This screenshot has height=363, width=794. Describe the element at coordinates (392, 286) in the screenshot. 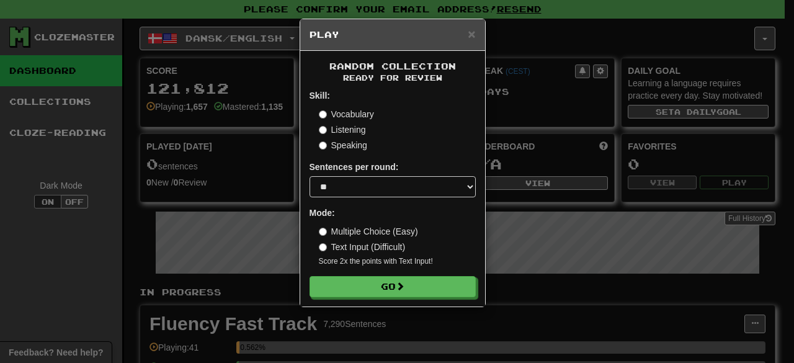

I see `button: Go` at that location.